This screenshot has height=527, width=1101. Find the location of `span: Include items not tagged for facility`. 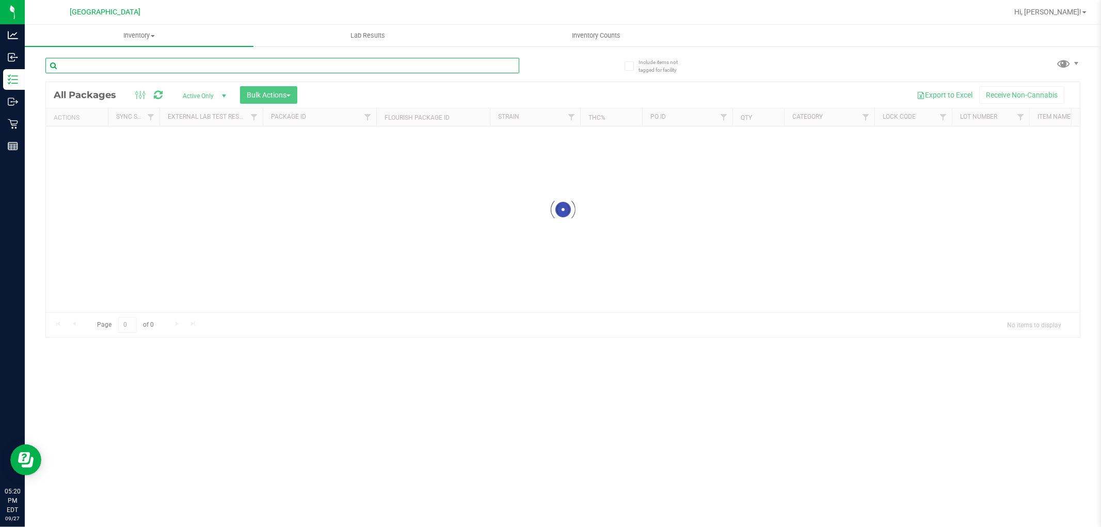

span: Include items not tagged for facility is located at coordinates (664, 66).